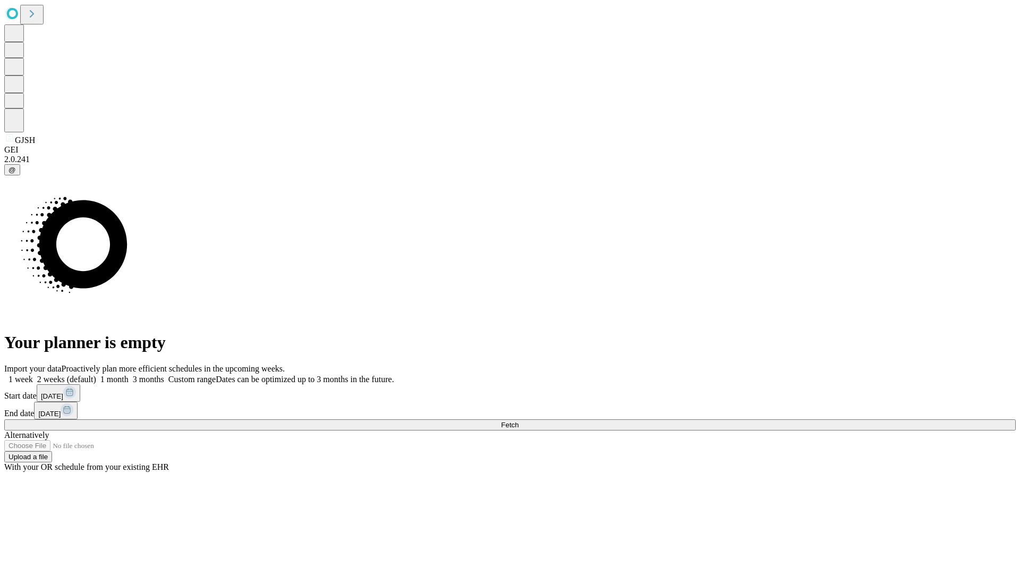  I want to click on div: End date, so click(510, 410).